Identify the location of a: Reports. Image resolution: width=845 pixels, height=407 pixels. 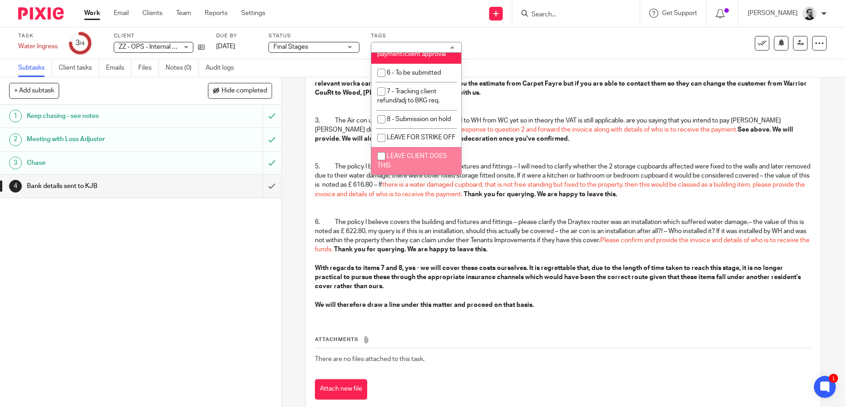
(216, 13).